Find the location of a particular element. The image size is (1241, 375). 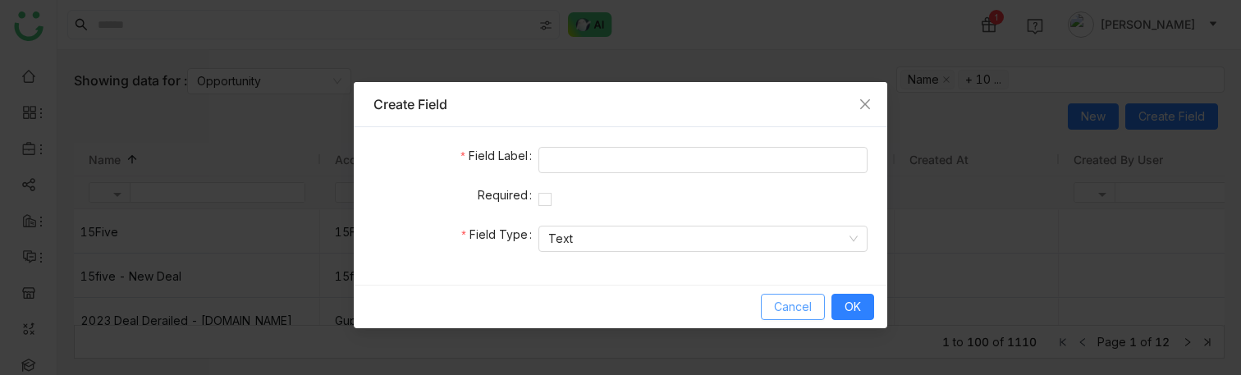

span: Cancel is located at coordinates (793, 307).